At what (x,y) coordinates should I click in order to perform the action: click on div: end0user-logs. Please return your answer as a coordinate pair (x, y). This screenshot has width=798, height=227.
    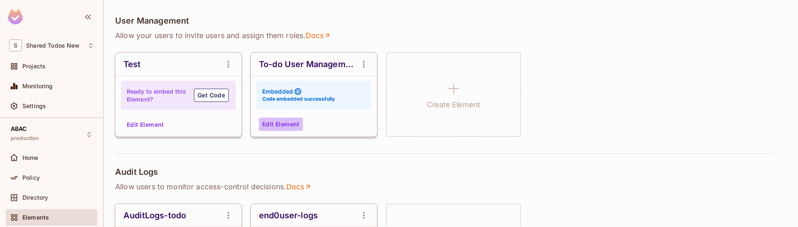
    Looking at the image, I should click on (288, 215).